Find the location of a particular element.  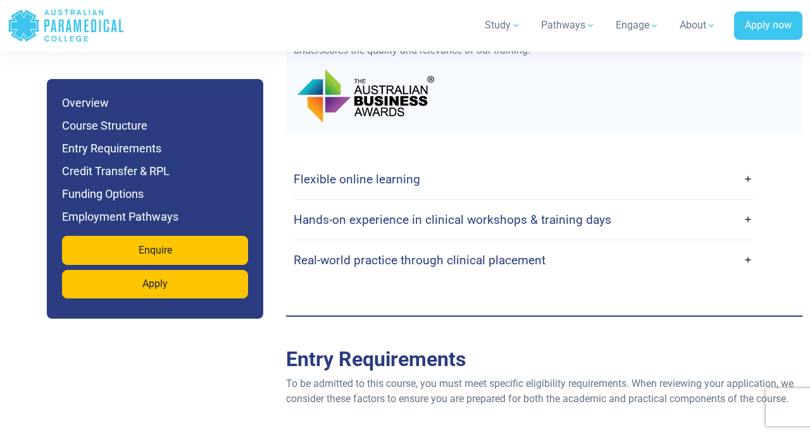

a: Engage is located at coordinates (637, 25).